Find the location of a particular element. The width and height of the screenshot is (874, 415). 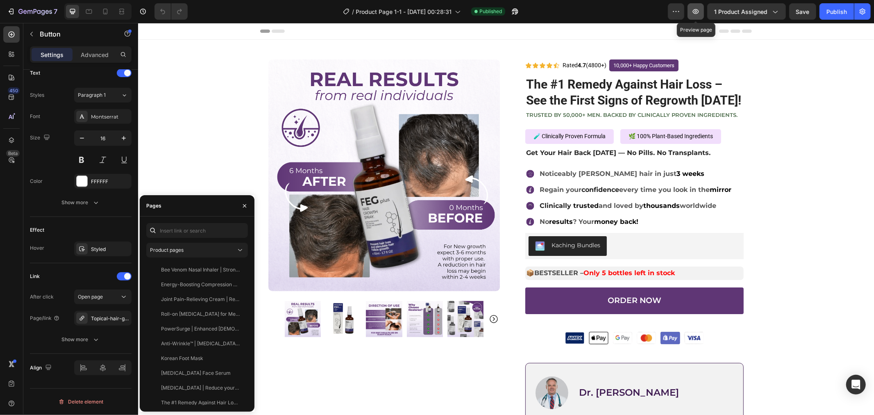

div: 450 is located at coordinates (14, 91).